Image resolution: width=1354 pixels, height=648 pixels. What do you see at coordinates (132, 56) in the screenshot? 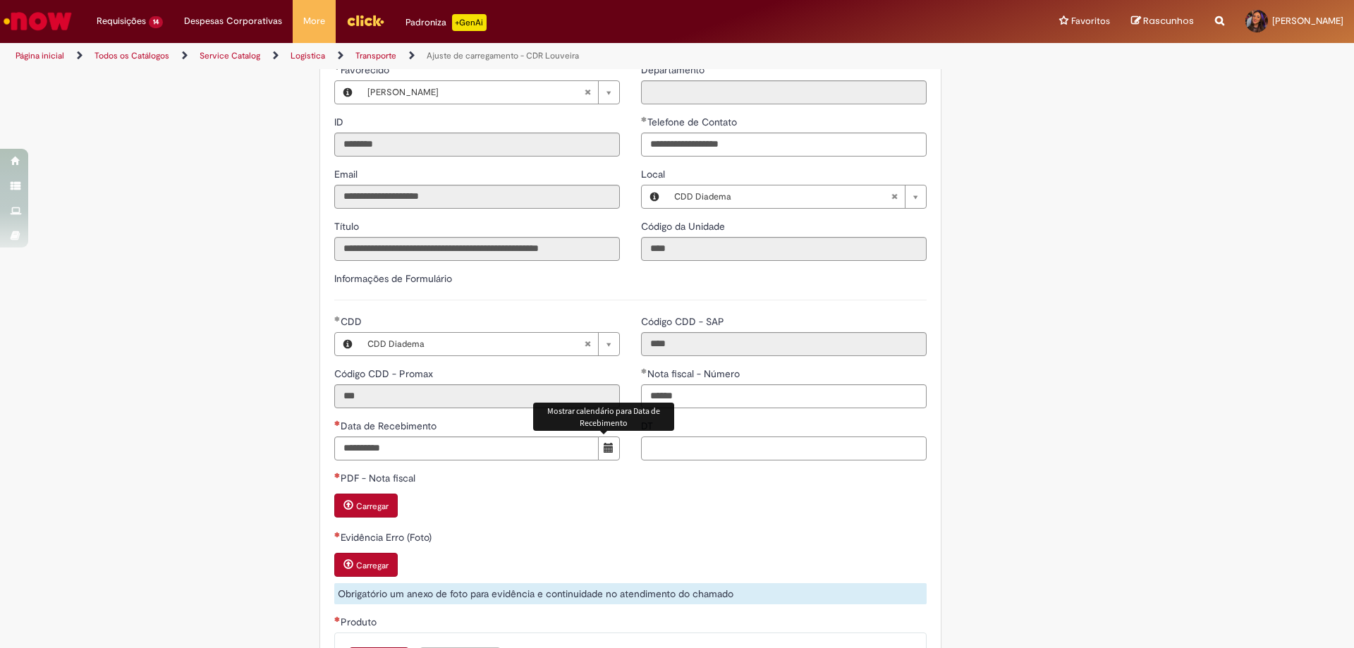
I see `a: Todos os Catálogos` at bounding box center [132, 56].